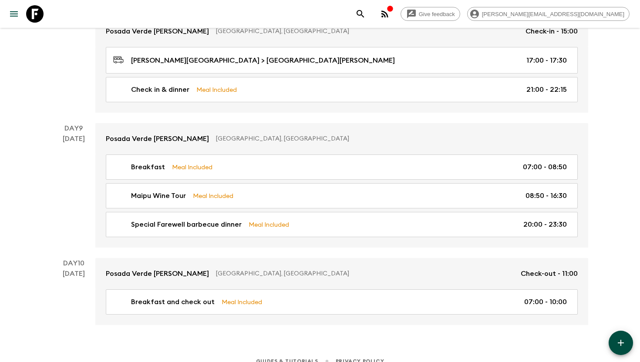 This screenshot has width=640, height=362. What do you see at coordinates (549, 274) in the screenshot?
I see `p: Check-out - 11:00` at bounding box center [549, 274].